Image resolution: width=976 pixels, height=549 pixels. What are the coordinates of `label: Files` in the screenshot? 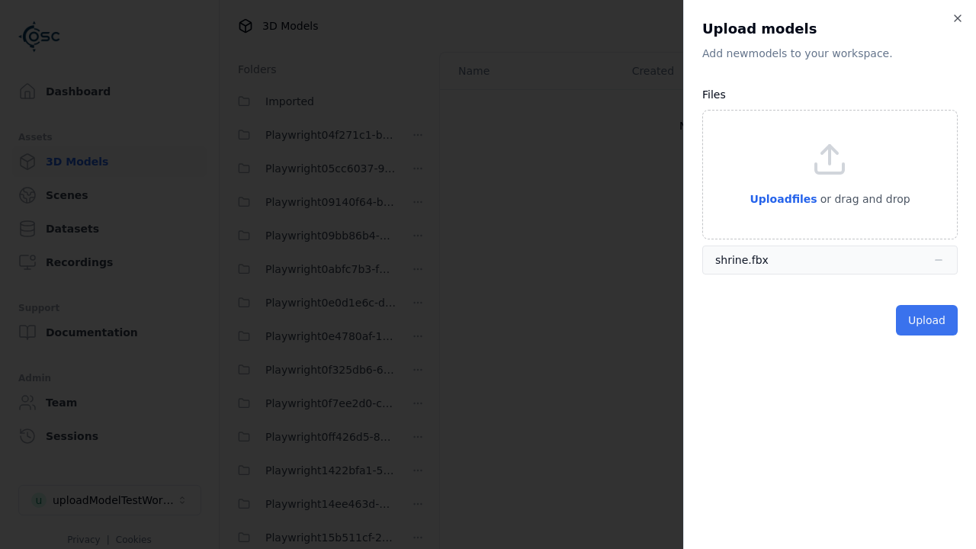 It's located at (714, 95).